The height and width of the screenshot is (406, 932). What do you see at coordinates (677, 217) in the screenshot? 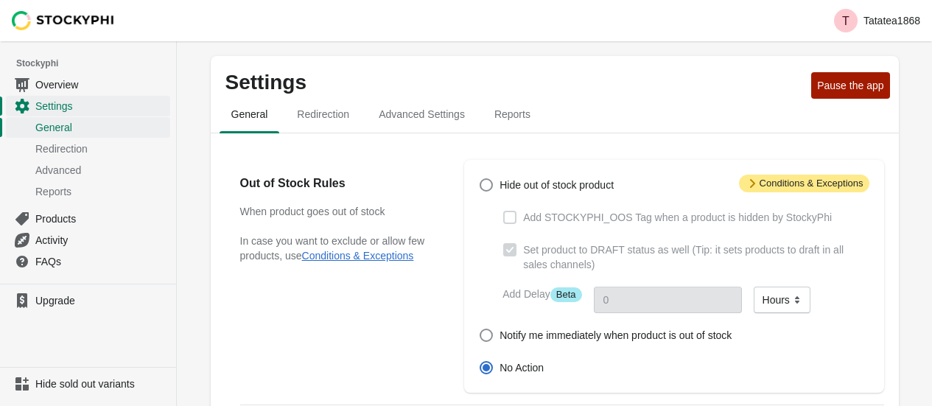
I see `span: Add STOCKYPHI_OOS Tag when a product is hidden by StockyPhi` at bounding box center [677, 217].